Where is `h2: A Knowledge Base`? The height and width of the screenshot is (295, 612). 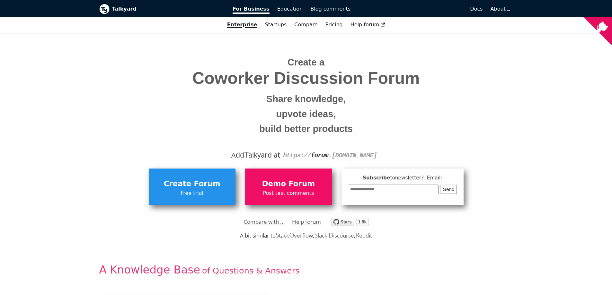
h2: A Knowledge Base is located at coordinates (306, 270).